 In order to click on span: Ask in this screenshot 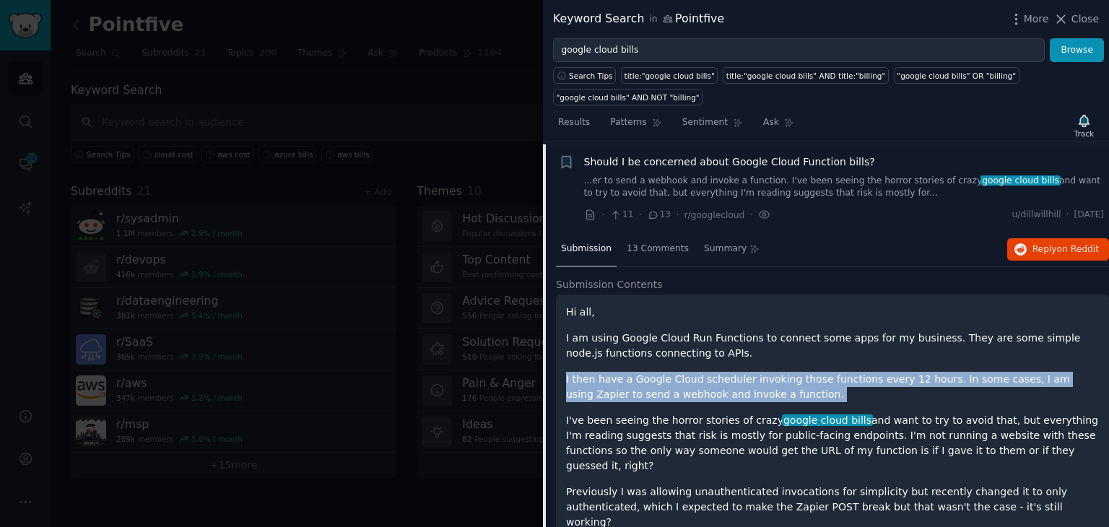, I will do `click(771, 123)`.